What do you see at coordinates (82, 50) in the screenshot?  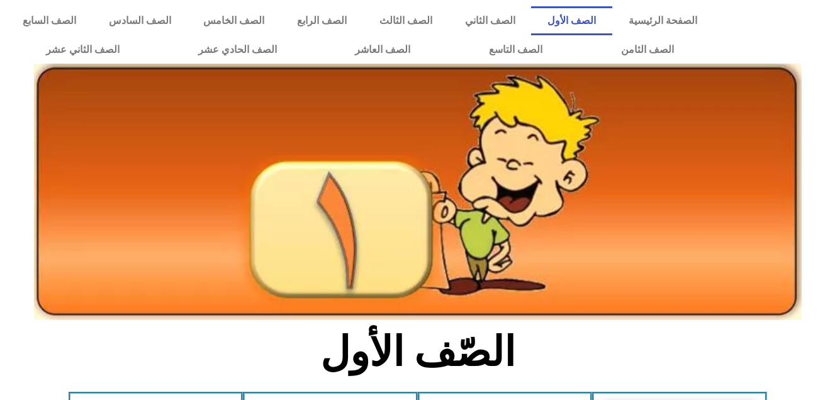 I see `a: الصف الثاني عشر` at bounding box center [82, 50].